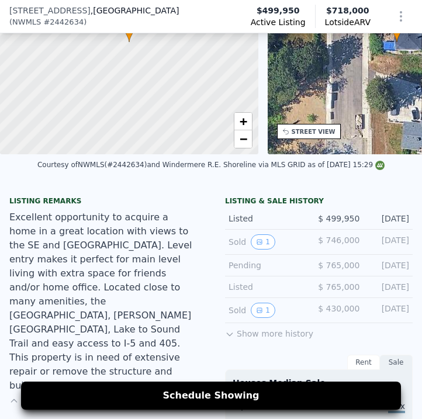 Image resolution: width=422 pixels, height=419 pixels. What do you see at coordinates (278, 22) in the screenshot?
I see `span: Active Listing` at bounding box center [278, 22].